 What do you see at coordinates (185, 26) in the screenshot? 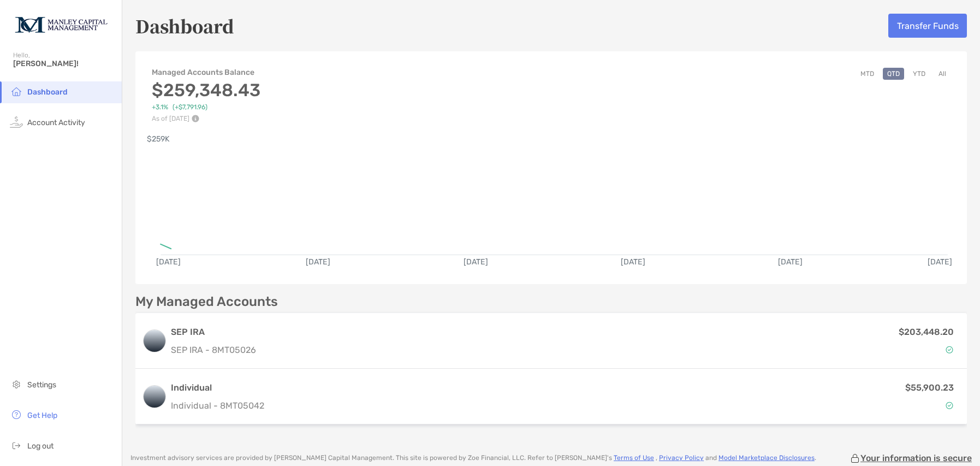
I see `h5: Dashboard` at bounding box center [185, 26].